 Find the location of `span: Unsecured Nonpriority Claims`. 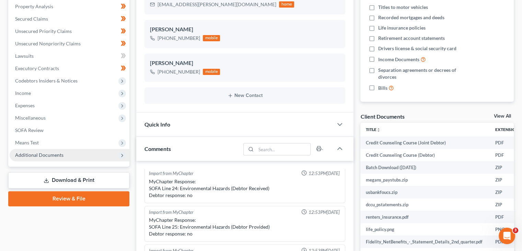

span: Unsecured Nonpriority Claims is located at coordinates (48, 43).